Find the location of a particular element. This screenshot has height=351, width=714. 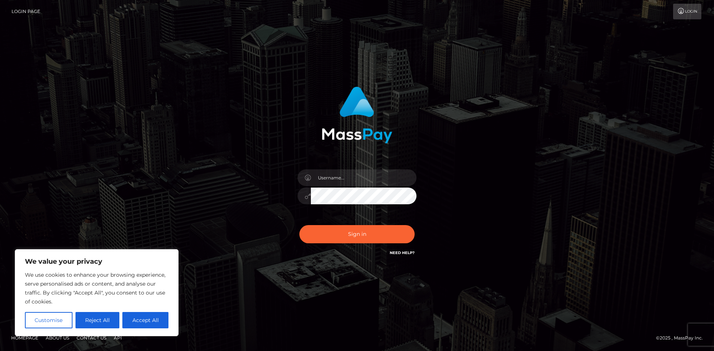

button: Customise is located at coordinates (49, 320).